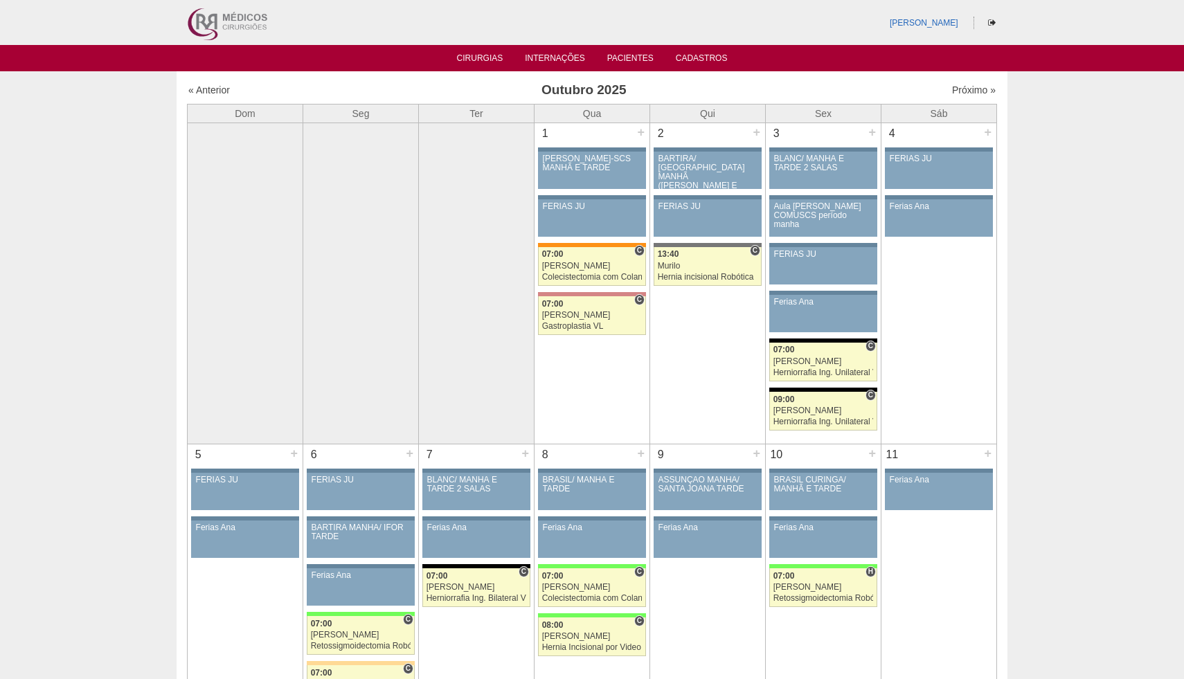 This screenshot has height=679, width=1184. What do you see at coordinates (592, 492) in the screenshot?
I see `a: BRASIL/ MANHÃ E TARDE` at bounding box center [592, 492].